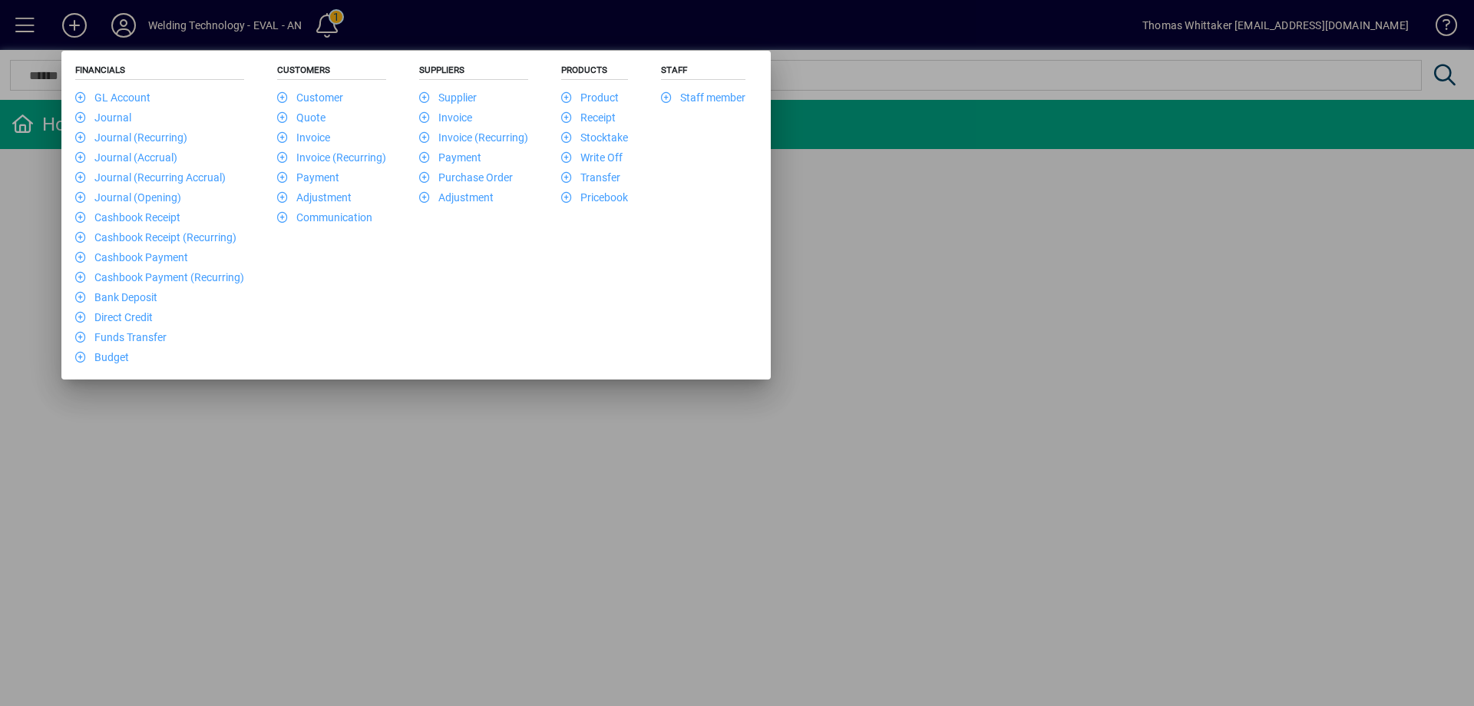  I want to click on a: Cashbook Receipt (Recurring), so click(156, 237).